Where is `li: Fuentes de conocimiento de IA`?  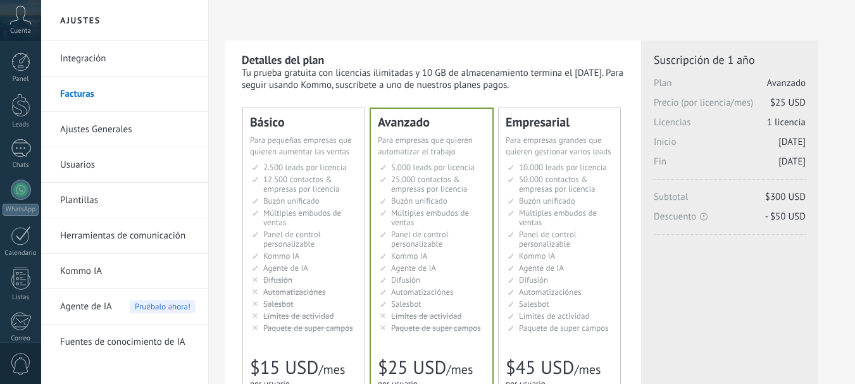 li: Fuentes de conocimiento de IA is located at coordinates (125, 342).